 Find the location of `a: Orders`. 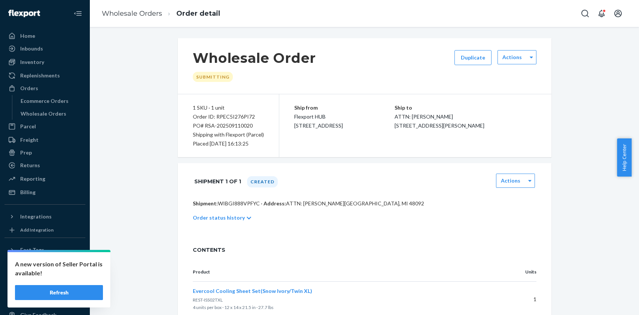

a: Orders is located at coordinates (45, 88).